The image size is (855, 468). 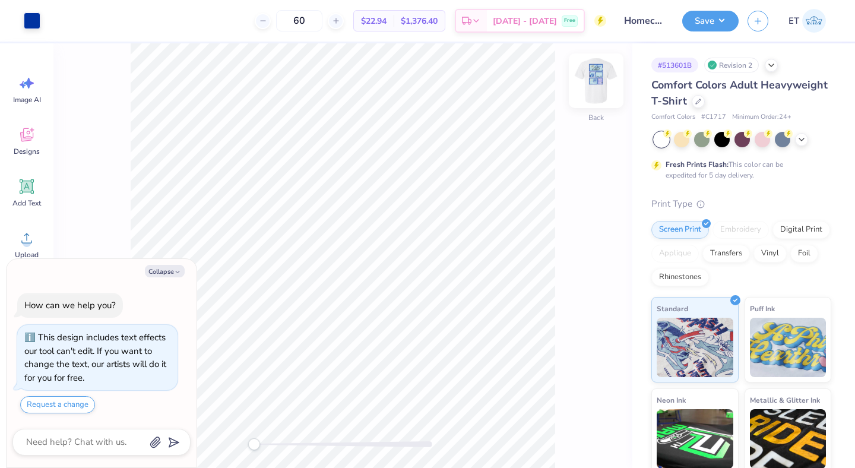 I want to click on span: Neon Ink, so click(x=671, y=399).